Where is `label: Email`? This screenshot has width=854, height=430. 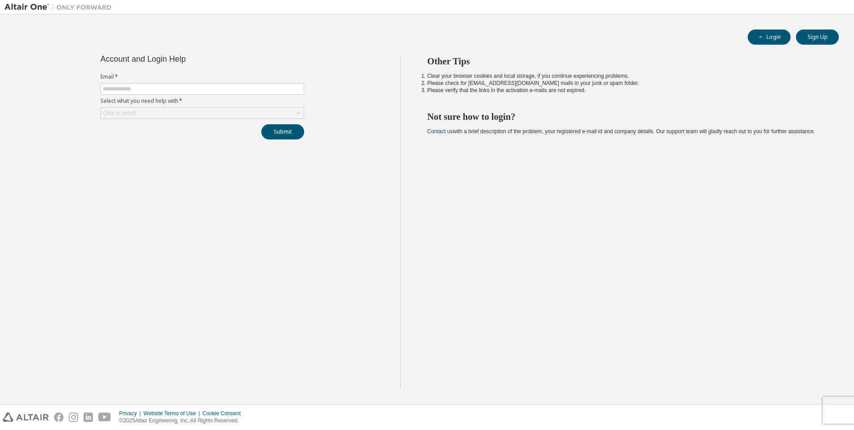 label: Email is located at coordinates (202, 77).